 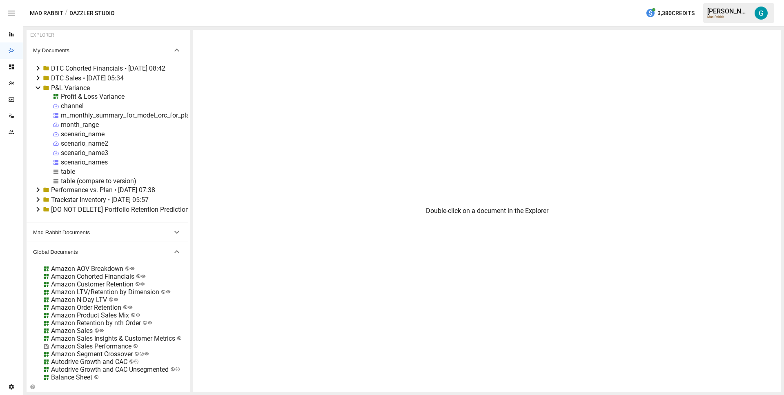 I want to click on div: scenario_name, so click(x=83, y=134).